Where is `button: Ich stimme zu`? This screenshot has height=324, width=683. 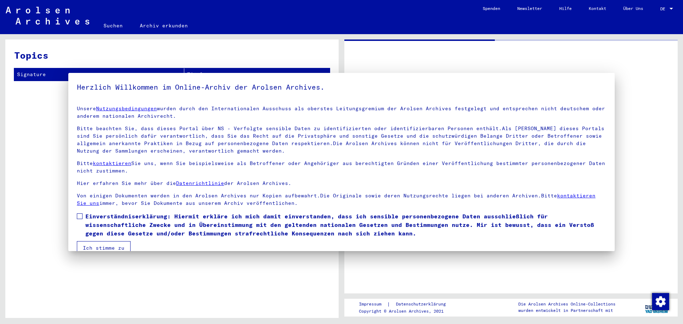
button: Ich stimme zu is located at coordinates (103, 248).